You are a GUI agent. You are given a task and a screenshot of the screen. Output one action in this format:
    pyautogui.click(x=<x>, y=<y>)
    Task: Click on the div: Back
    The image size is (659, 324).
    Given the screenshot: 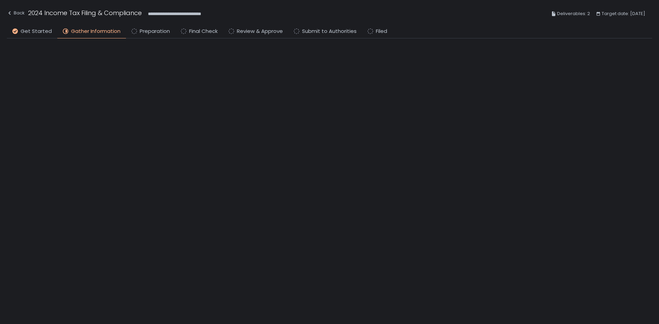 What is the action you would take?
    pyautogui.click(x=16, y=13)
    